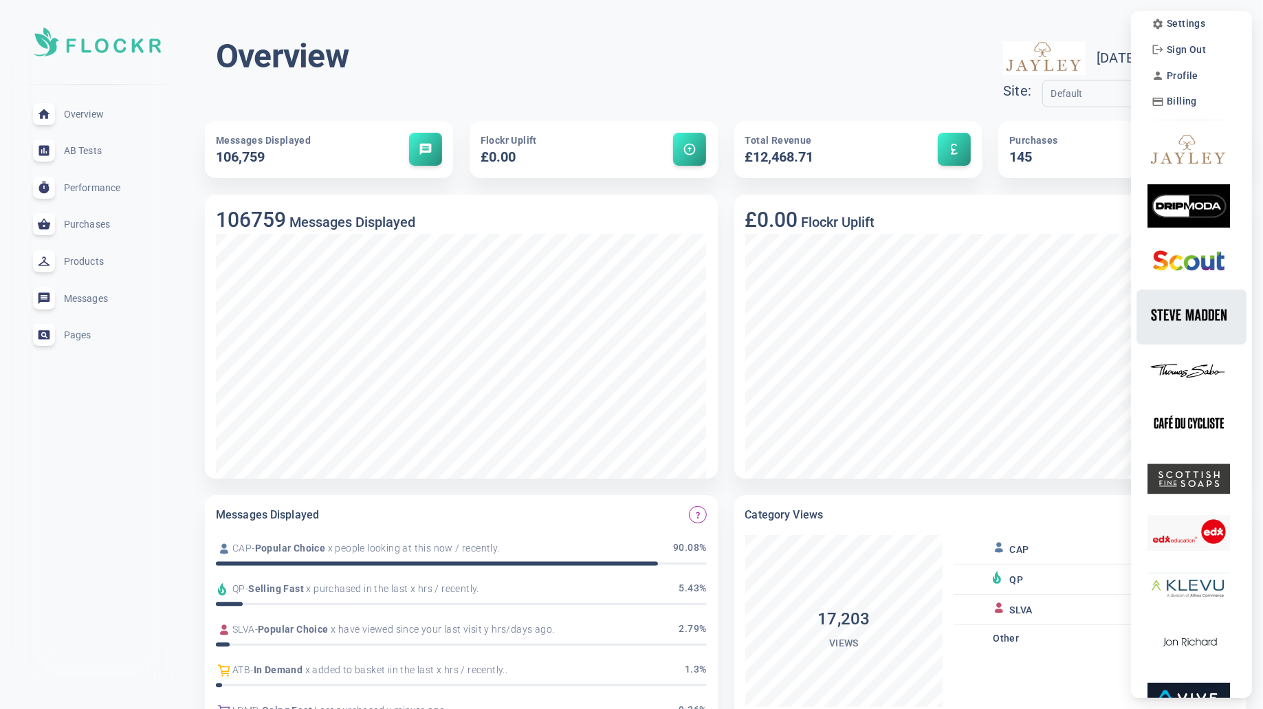 The image size is (1263, 709). What do you see at coordinates (1188, 151) in the screenshot?
I see `img: jayley` at bounding box center [1188, 151].